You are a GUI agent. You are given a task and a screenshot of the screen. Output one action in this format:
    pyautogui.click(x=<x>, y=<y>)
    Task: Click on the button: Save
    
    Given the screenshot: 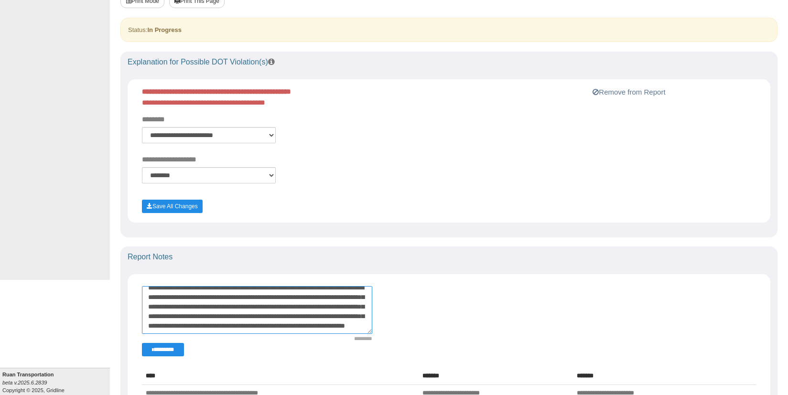 What is the action you would take?
    pyautogui.click(x=172, y=207)
    